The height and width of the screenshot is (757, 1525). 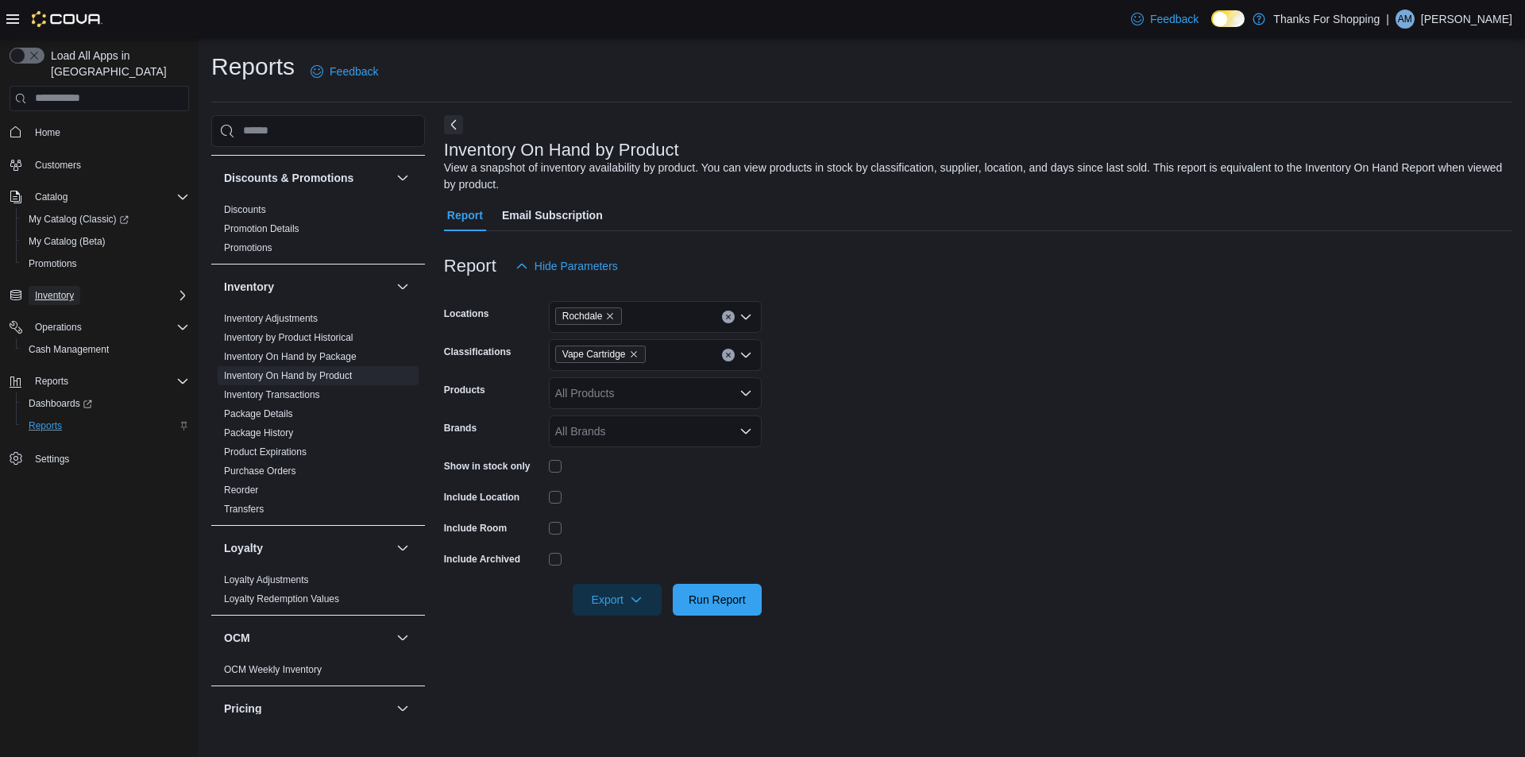 What do you see at coordinates (403, 638) in the screenshot?
I see `button: OCM` at bounding box center [403, 638].